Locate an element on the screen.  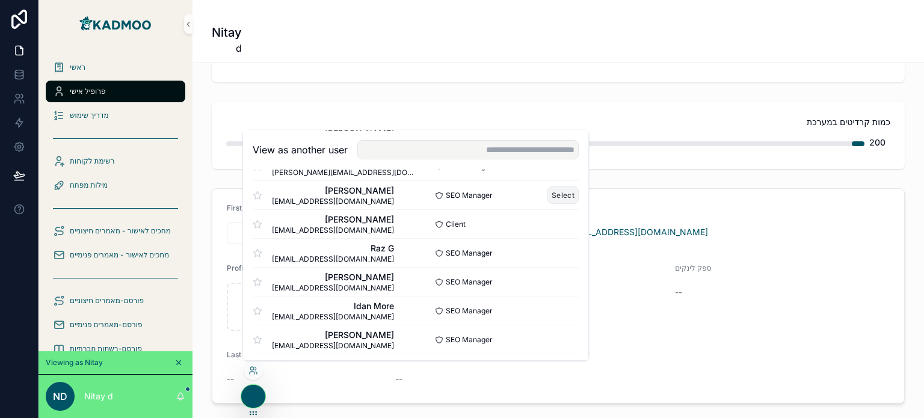
a: מחכים לאישור - מאמרים פנימיים is located at coordinates (116, 255).